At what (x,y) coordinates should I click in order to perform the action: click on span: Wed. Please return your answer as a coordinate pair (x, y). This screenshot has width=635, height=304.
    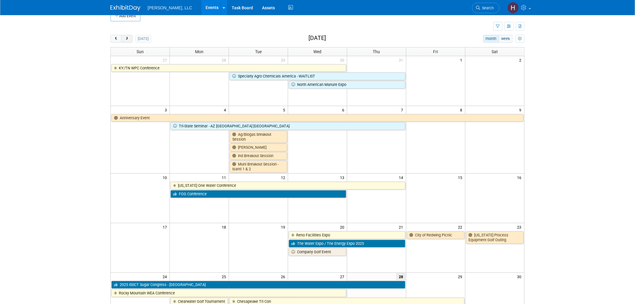
    Looking at the image, I should click on (317, 52).